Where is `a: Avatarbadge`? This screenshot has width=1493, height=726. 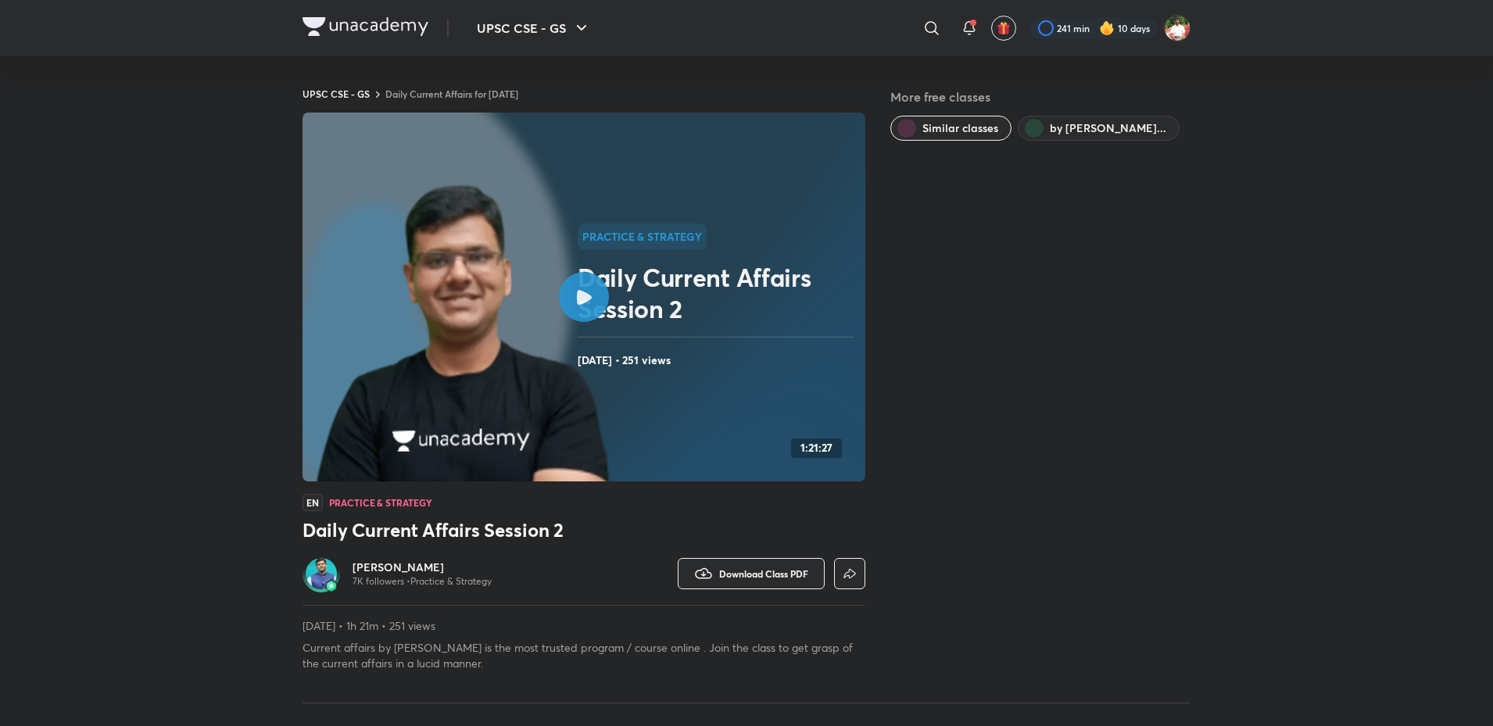
a: Avatarbadge is located at coordinates (321, 574).